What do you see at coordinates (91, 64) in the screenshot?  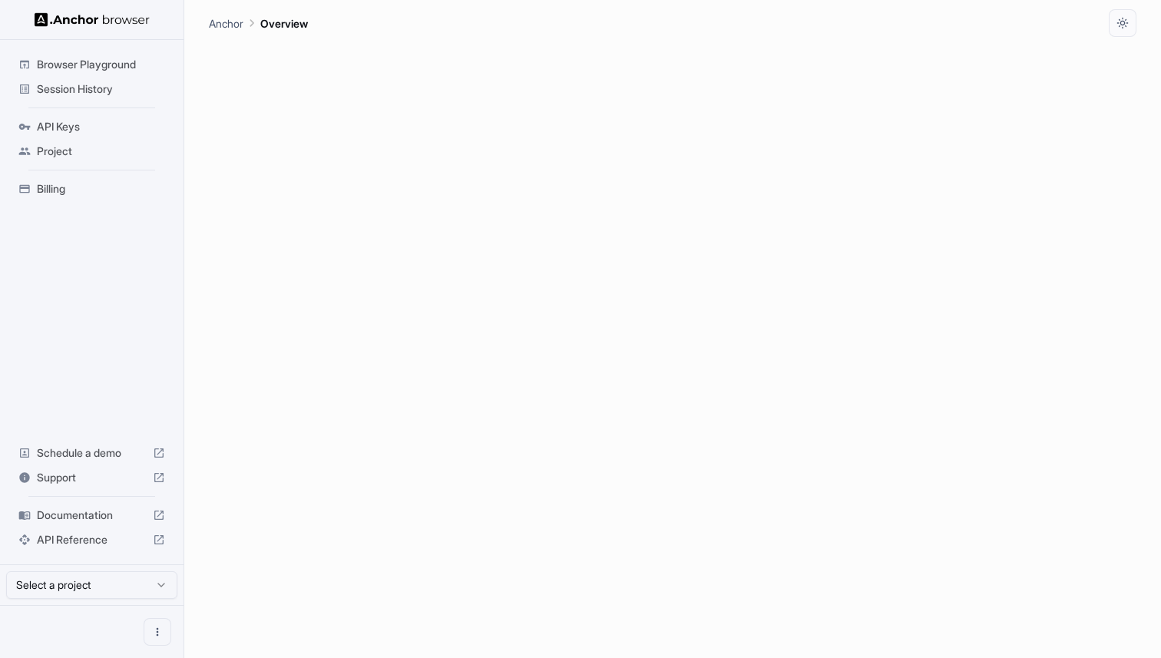 I see `div: Browser Playground` at bounding box center [91, 64].